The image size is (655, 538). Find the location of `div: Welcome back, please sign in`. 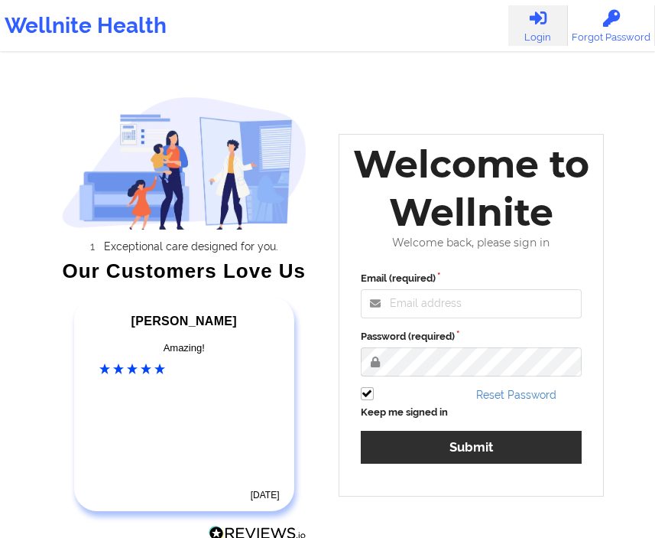

div: Welcome back, please sign in is located at coordinates (472, 242).